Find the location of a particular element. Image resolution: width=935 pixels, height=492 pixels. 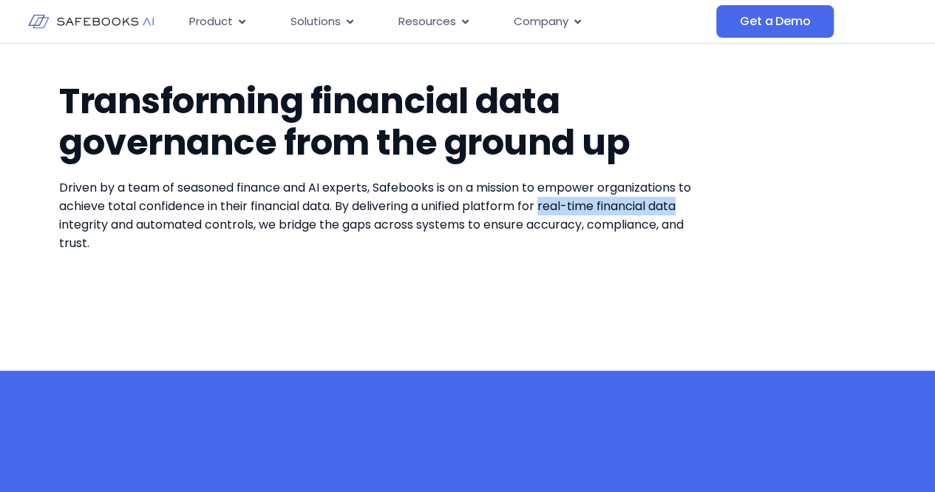

nav: Menu is located at coordinates (447, 21).